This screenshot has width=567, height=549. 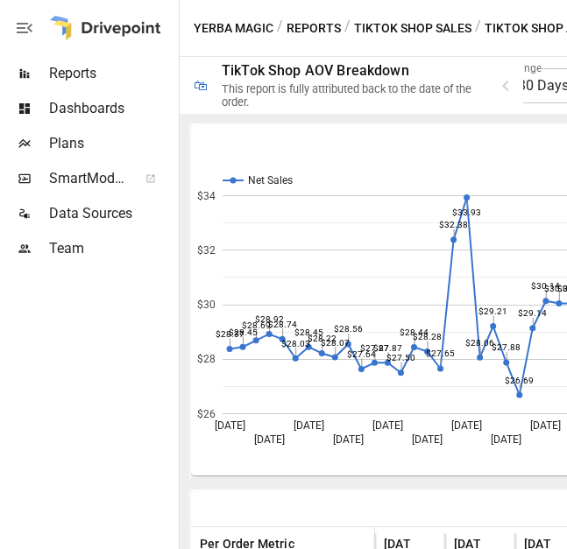 What do you see at coordinates (112, 74) in the screenshot?
I see `span: Reports` at bounding box center [112, 74].